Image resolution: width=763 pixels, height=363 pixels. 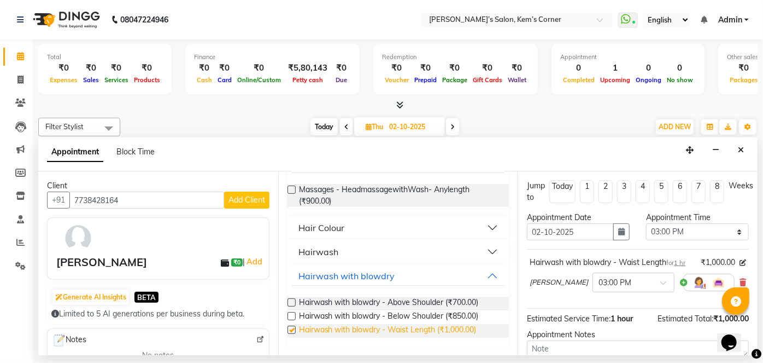 What do you see at coordinates (579, 217) in the screenshot?
I see `div: Appointment Date` at bounding box center [579, 217].